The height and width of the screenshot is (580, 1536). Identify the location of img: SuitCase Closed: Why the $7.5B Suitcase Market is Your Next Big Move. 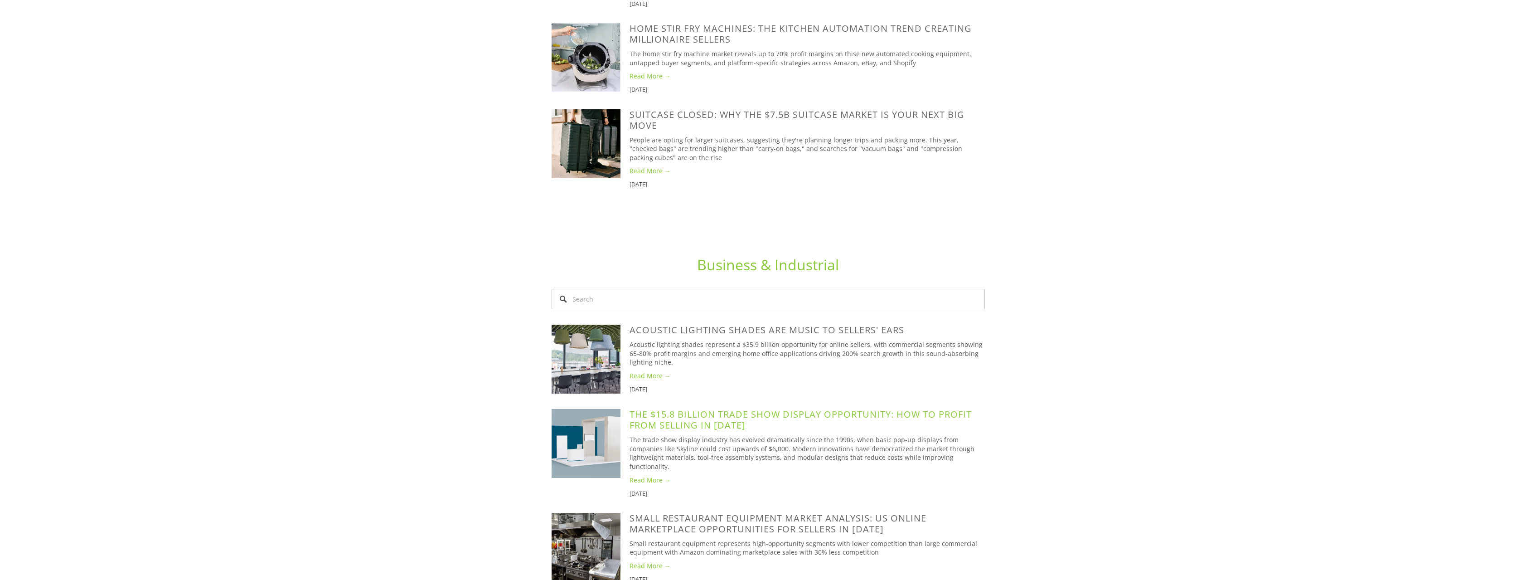
(586, 144).